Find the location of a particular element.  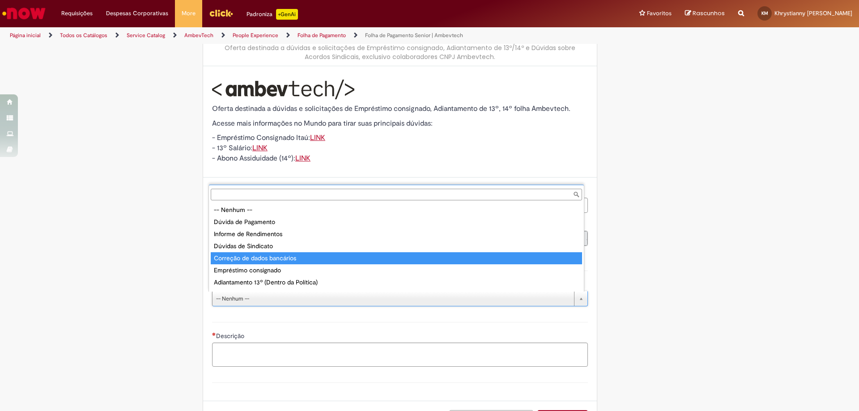

div: Dúvida de Pagamento is located at coordinates (396, 222).